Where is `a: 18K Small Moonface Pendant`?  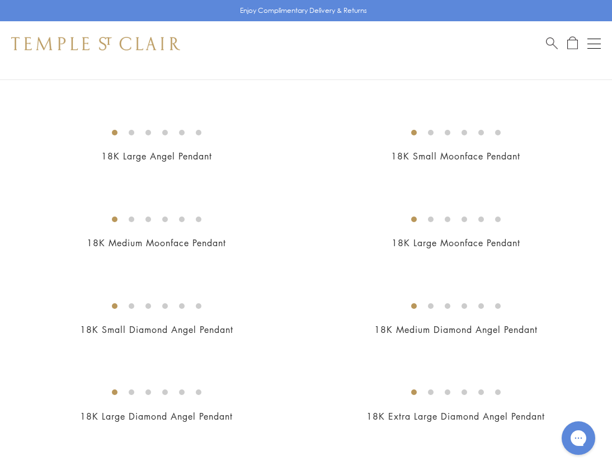
a: 18K Small Moonface Pendant is located at coordinates (455, 156).